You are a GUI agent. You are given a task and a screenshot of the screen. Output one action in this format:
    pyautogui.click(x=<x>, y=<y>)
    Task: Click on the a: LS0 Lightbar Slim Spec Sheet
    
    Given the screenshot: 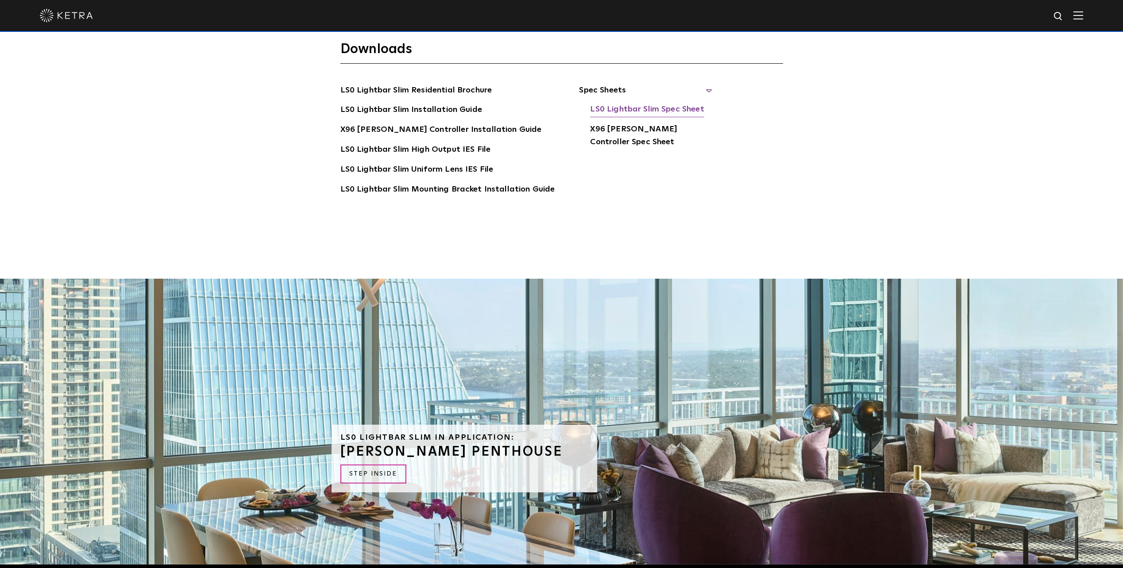 What is the action you would take?
    pyautogui.click(x=647, y=110)
    